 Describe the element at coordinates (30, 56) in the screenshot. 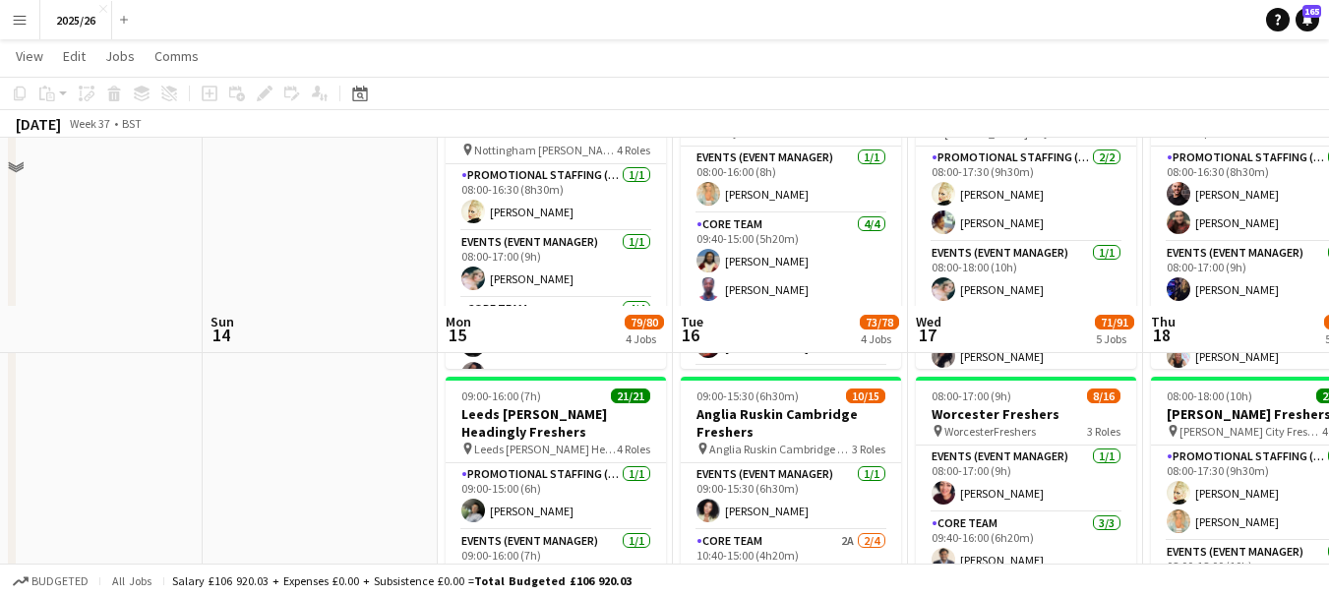

I see `span: View` at that location.